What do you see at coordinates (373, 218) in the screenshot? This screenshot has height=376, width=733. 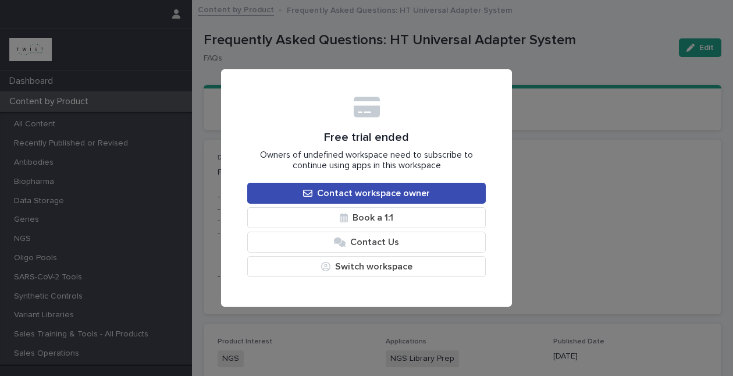 I see `span: Book a 1:1` at bounding box center [373, 218].